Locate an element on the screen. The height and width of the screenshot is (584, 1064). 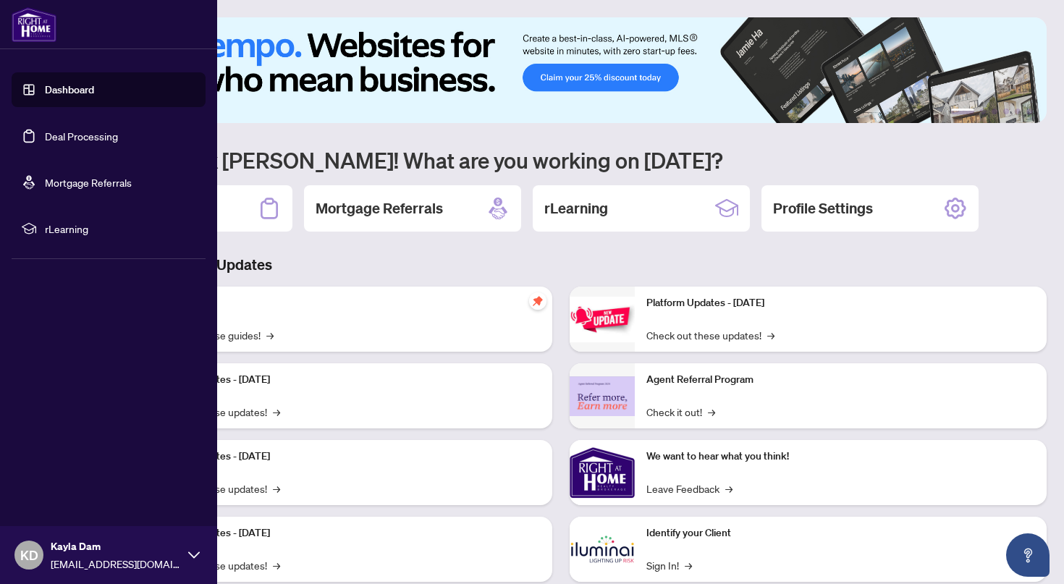
button: Open asap is located at coordinates (1028, 555).